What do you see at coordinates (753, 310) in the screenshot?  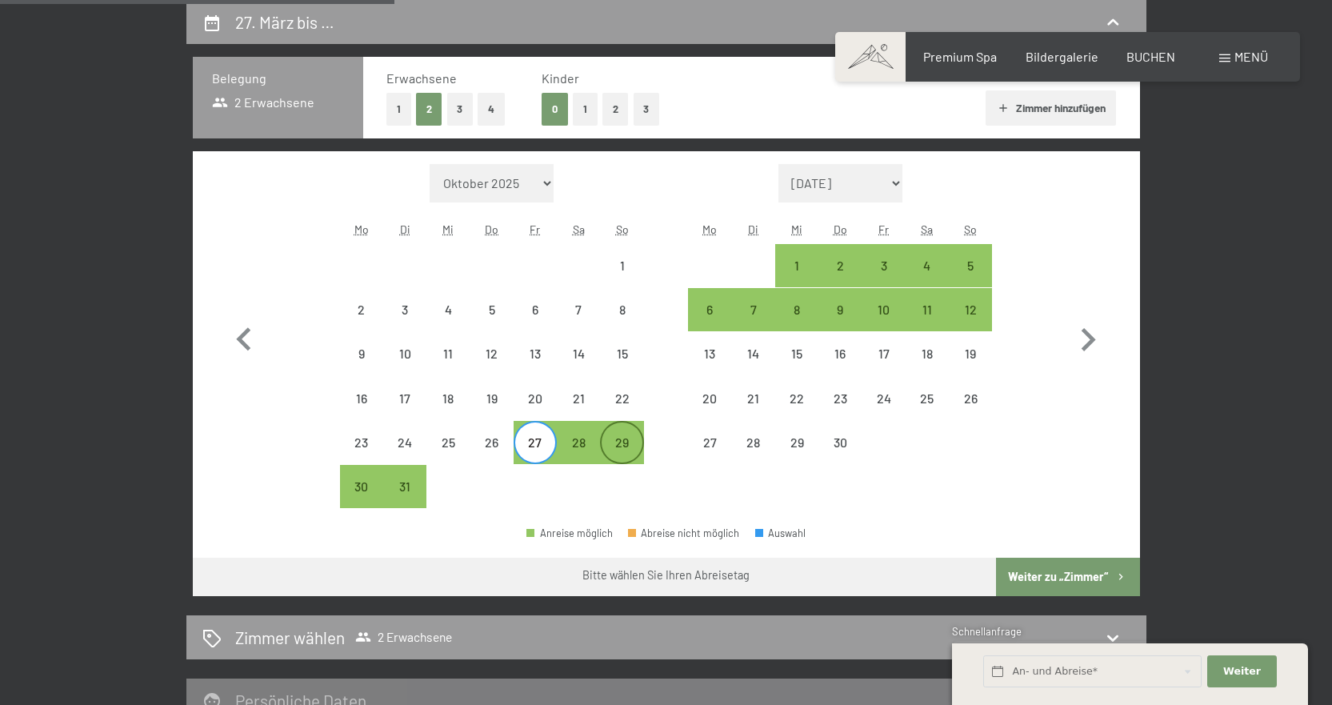 I see `div: Tue Apr 07 2026` at bounding box center [753, 310].